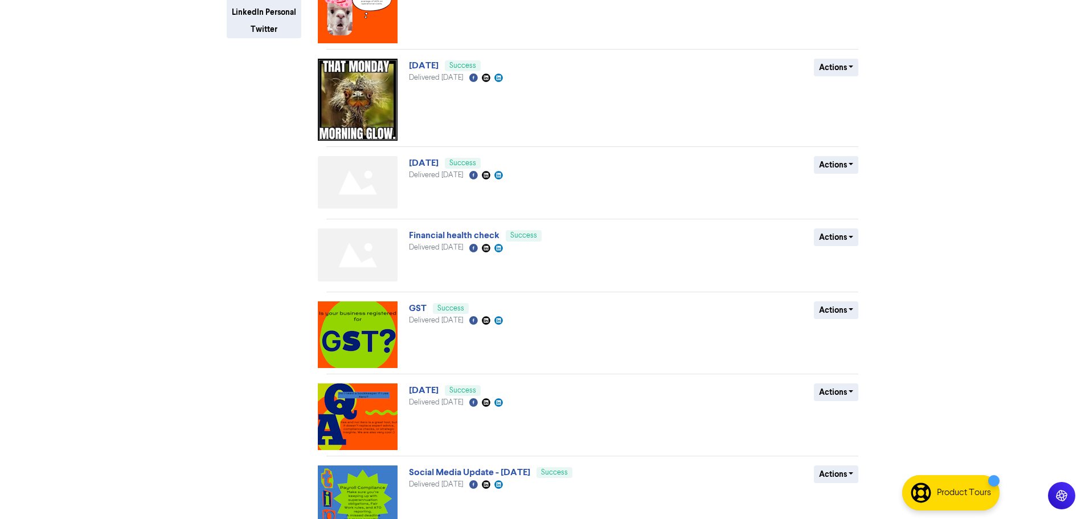  I want to click on img: image_1758674269165.png, so click(358, 334).